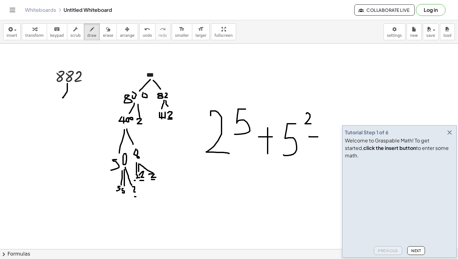 The height and width of the screenshot is (259, 458). What do you see at coordinates (182, 32) in the screenshot?
I see `button: format_sizesmaller` at bounding box center [182, 32].